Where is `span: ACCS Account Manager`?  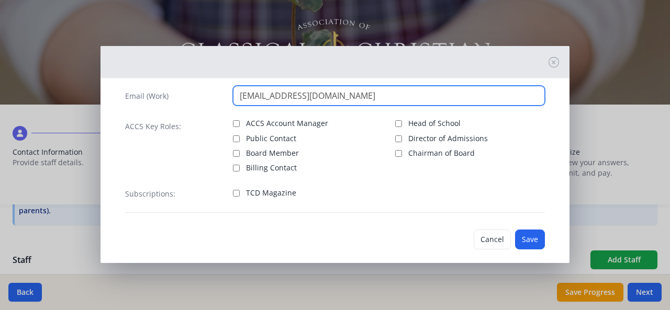 span: ACCS Account Manager is located at coordinates (287, 123).